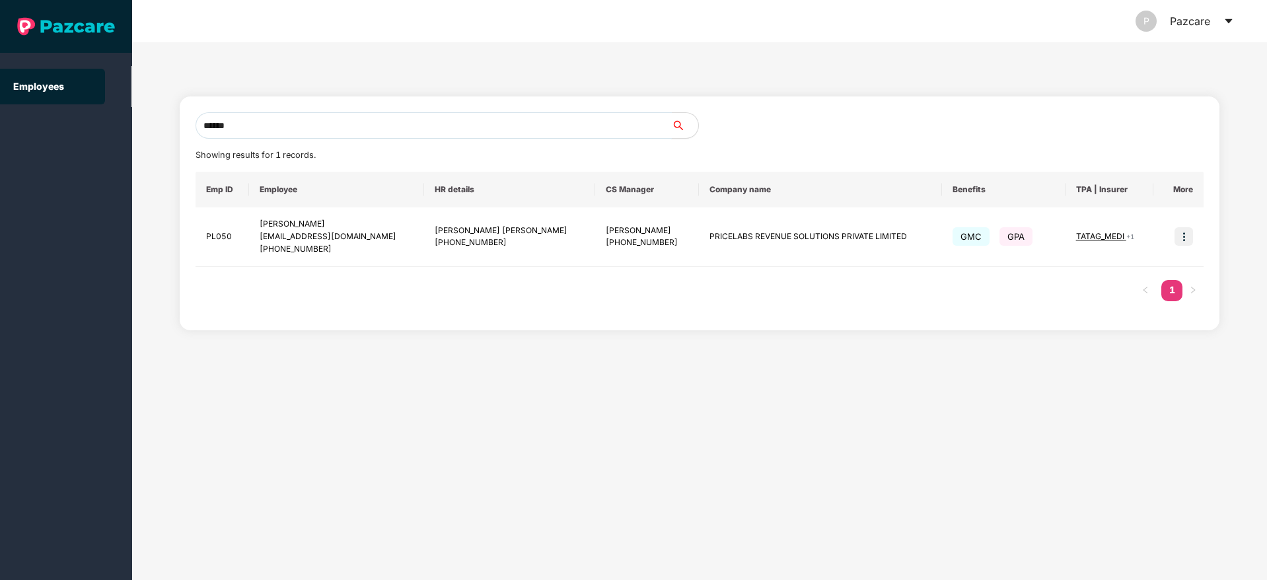 The width and height of the screenshot is (1267, 580). Describe the element at coordinates (685, 126) in the screenshot. I see `button: search` at that location.